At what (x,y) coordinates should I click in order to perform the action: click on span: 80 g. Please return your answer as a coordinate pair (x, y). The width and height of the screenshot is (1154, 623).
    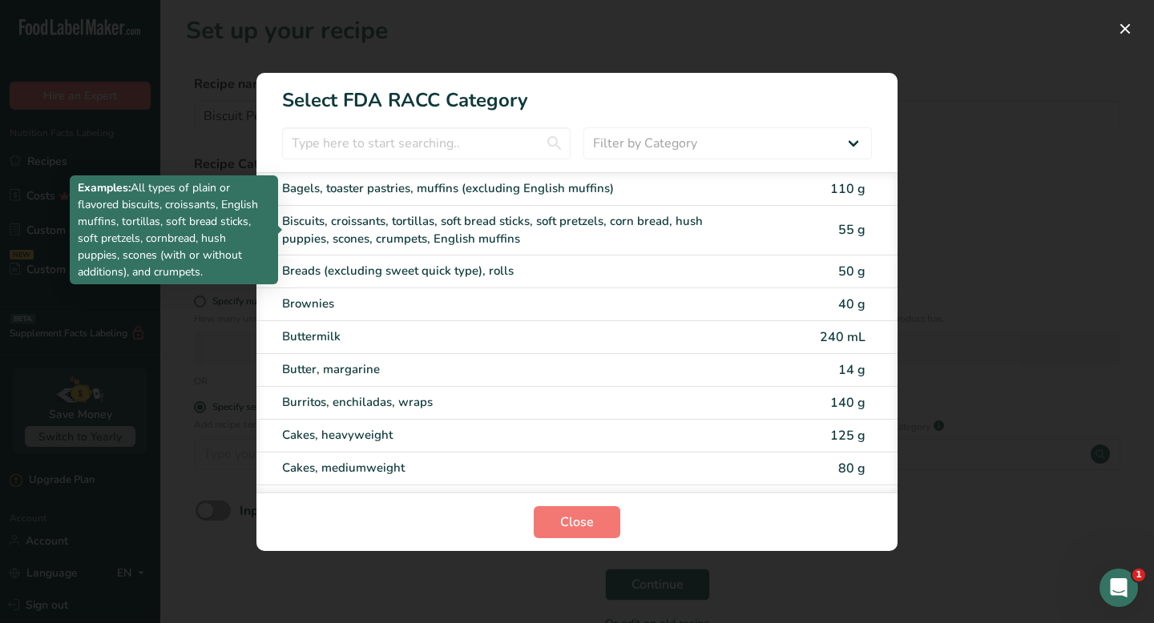
    Looking at the image, I should click on (852, 469).